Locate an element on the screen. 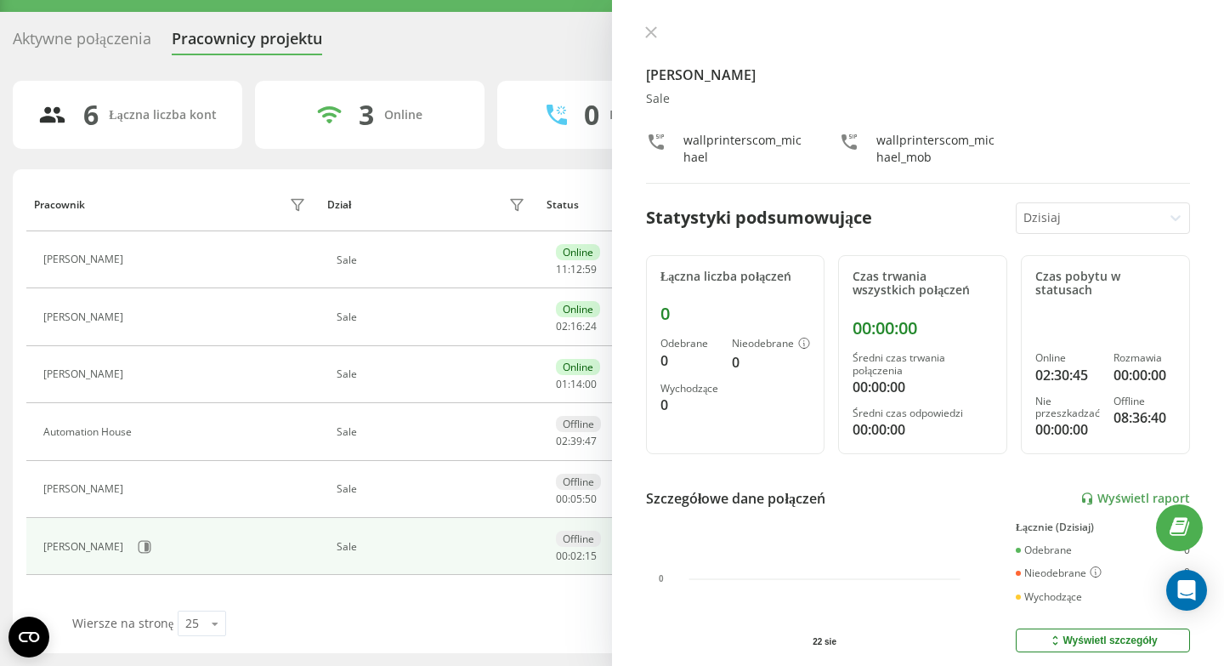 The height and width of the screenshot is (666, 1224). span: 47 is located at coordinates (591, 440).